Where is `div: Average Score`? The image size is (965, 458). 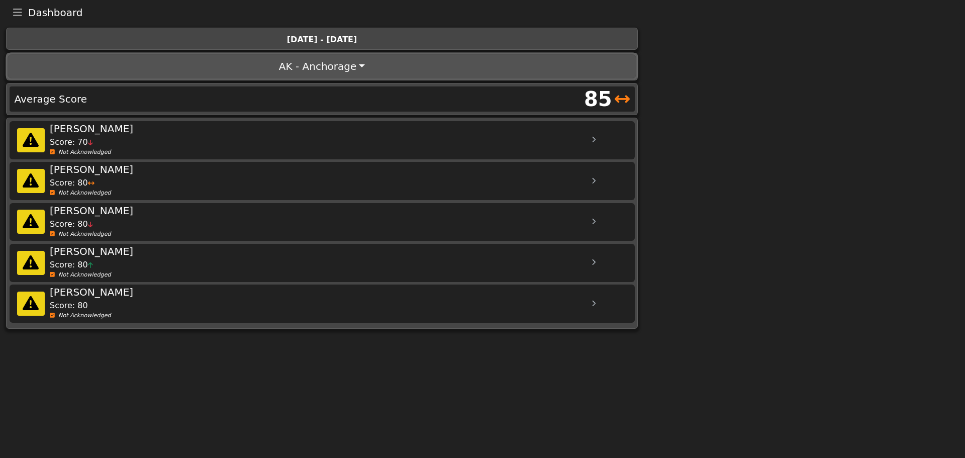
div: Average Score is located at coordinates (166, 99).